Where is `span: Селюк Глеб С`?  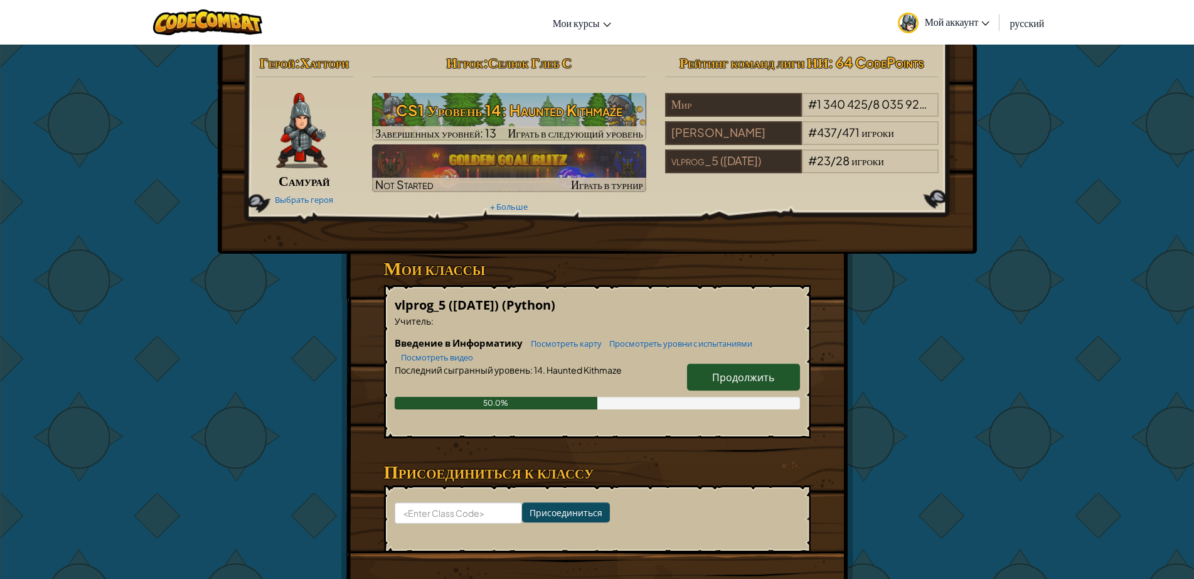
span: Селюк Глеб С is located at coordinates (530, 62).